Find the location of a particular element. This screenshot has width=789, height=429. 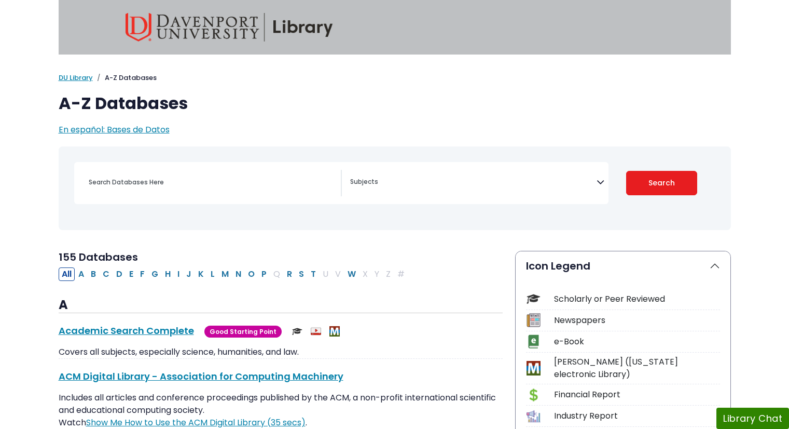

input: Search database by title or keyword is located at coordinates (212, 182).